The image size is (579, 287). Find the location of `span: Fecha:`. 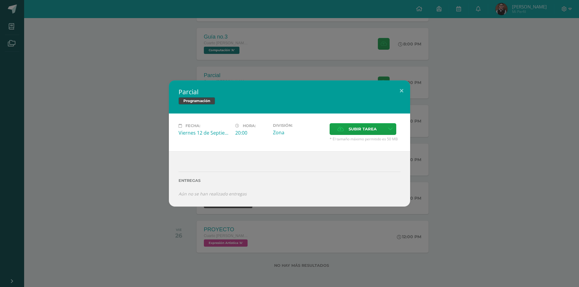

span: Fecha: is located at coordinates (193, 126).